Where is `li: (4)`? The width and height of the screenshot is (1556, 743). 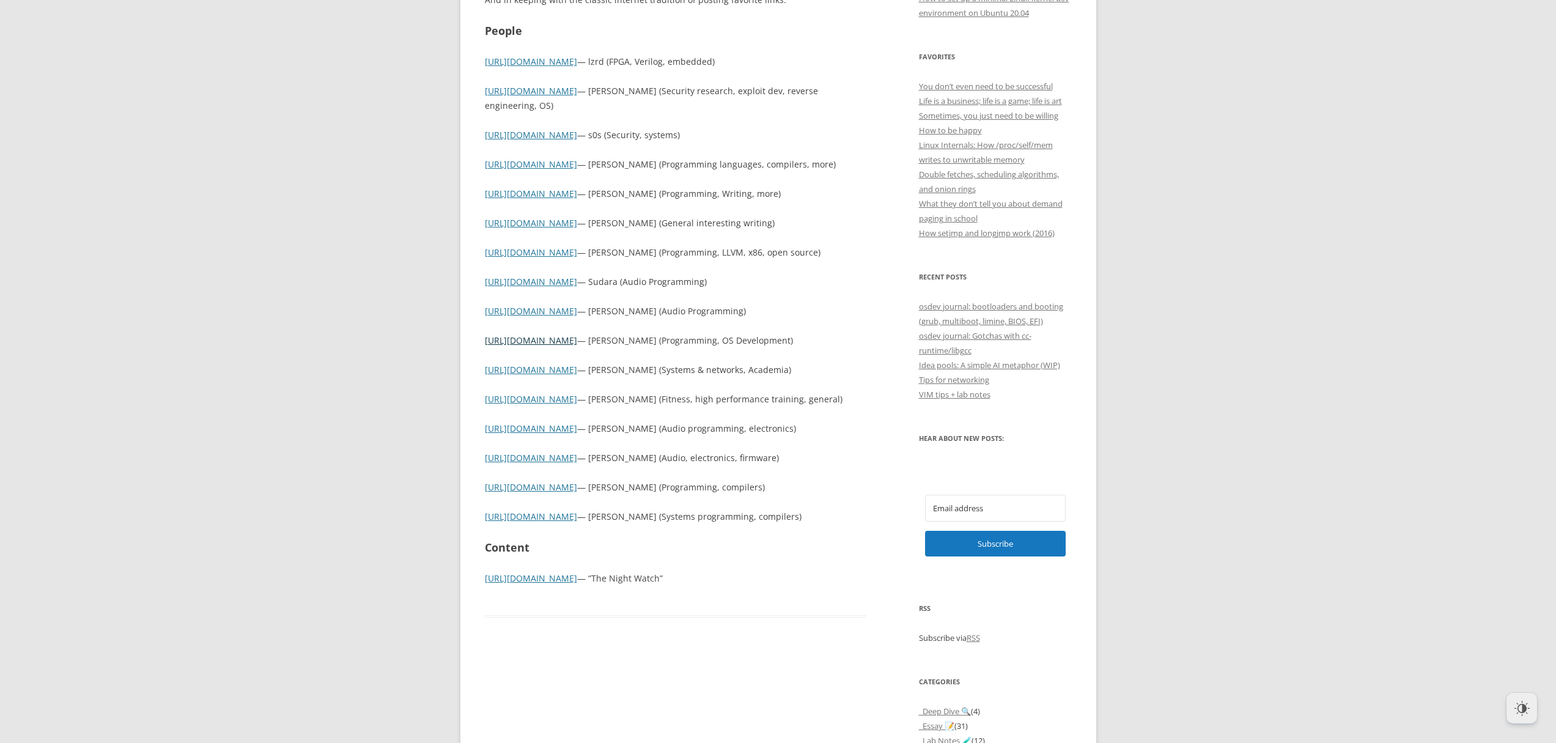 li: (4) is located at coordinates (996, 711).